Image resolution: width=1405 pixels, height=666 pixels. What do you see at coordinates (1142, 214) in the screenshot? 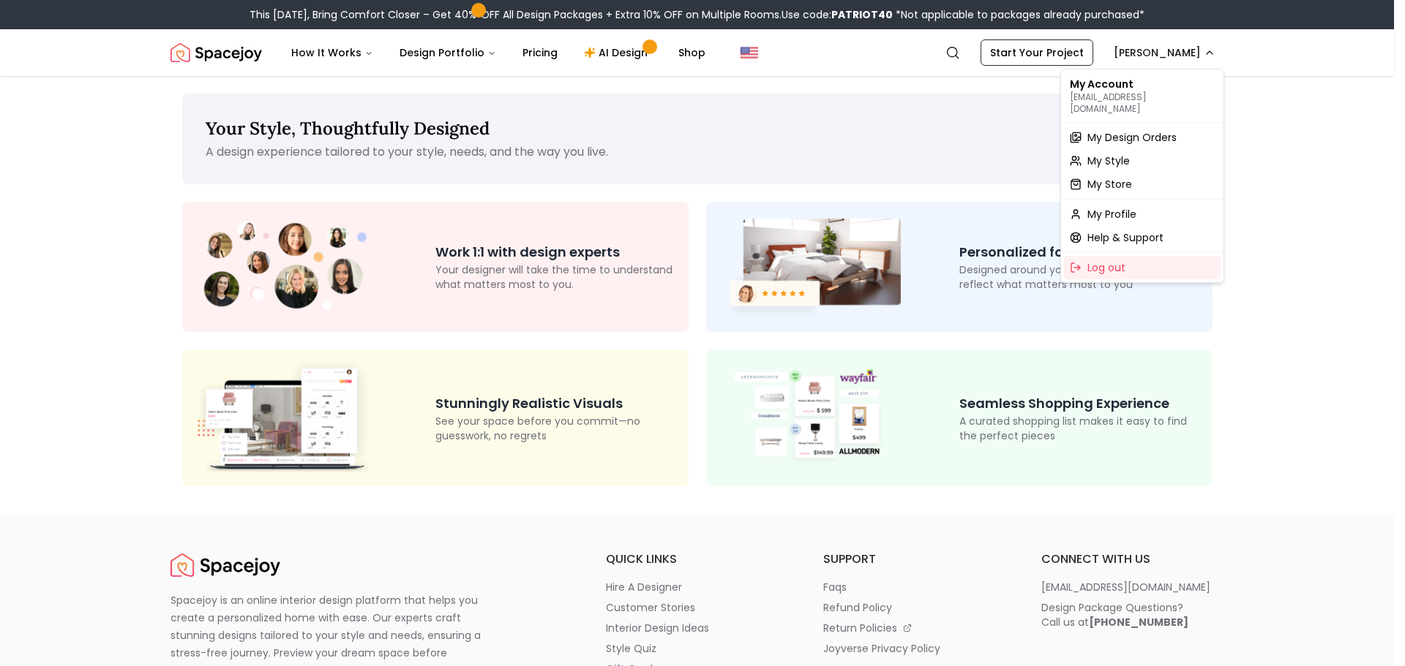
I see `a: My Profile` at bounding box center [1142, 214].